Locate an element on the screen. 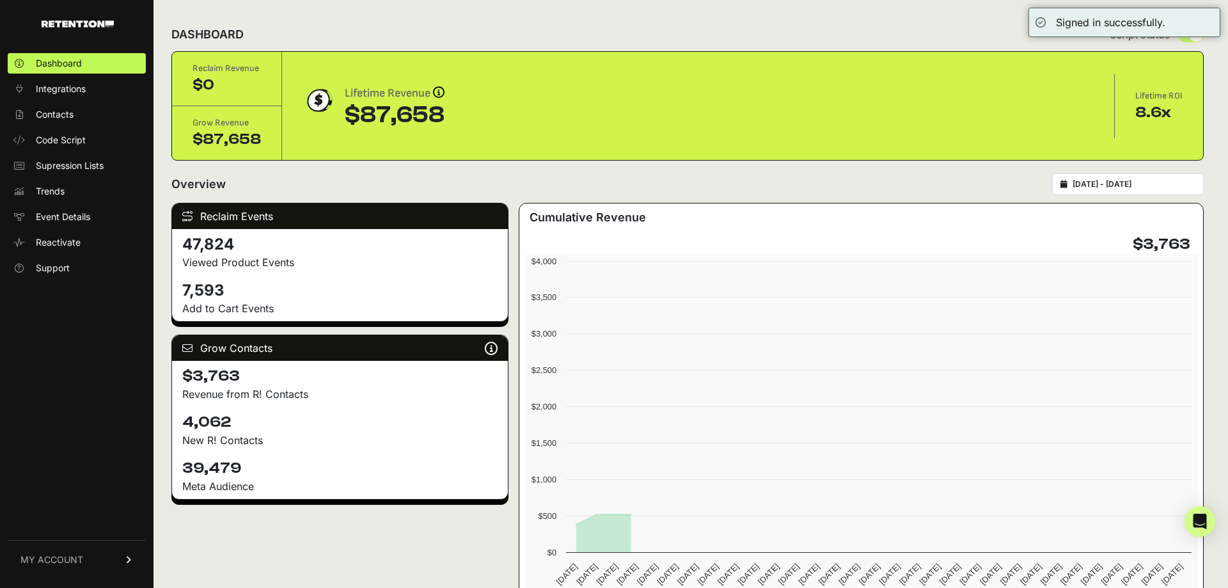 The width and height of the screenshot is (1228, 588). text: $0 is located at coordinates (552, 552).